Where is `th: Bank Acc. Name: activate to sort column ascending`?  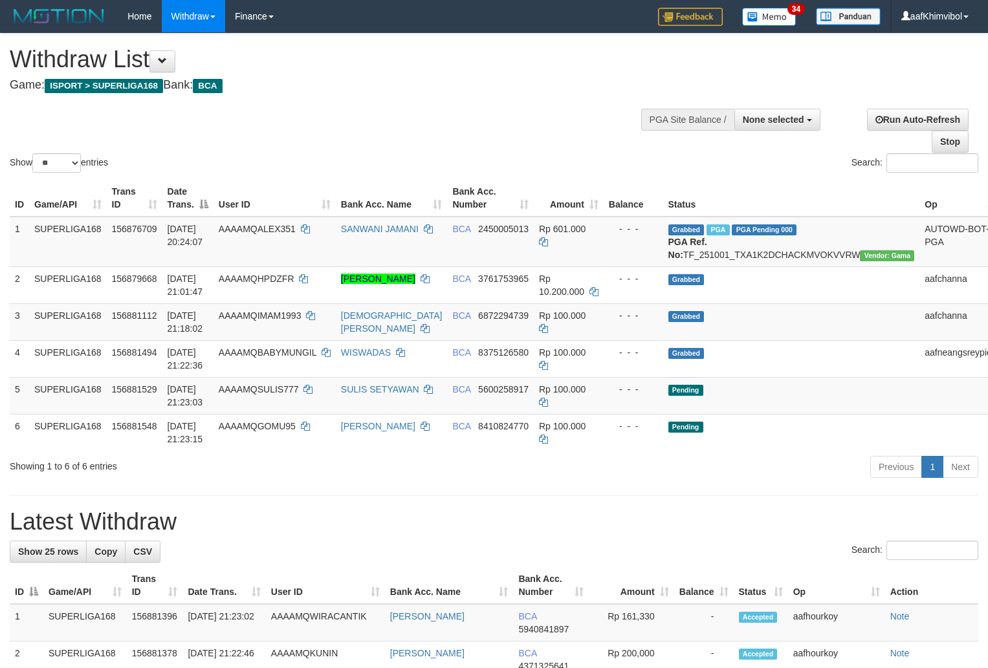 th: Bank Acc. Name: activate to sort column ascending is located at coordinates (391, 198).